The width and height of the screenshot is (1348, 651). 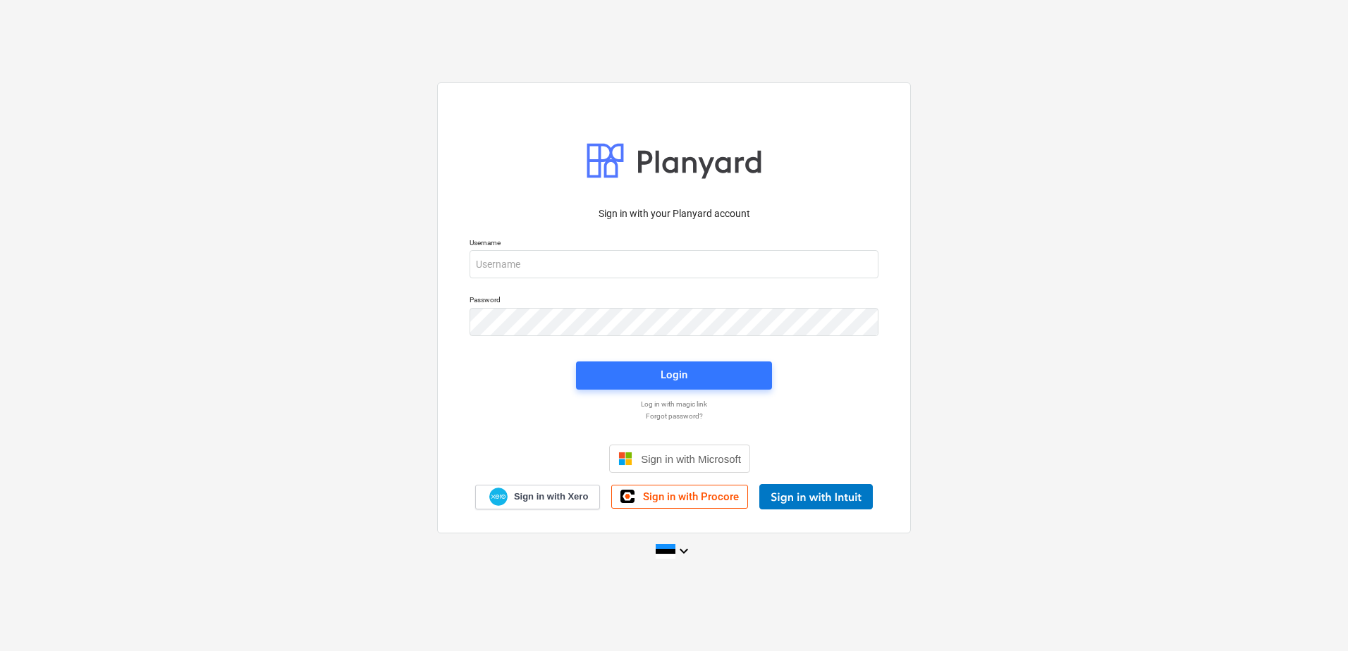 What do you see at coordinates (625, 459) in the screenshot?
I see `img: Microsoft logo` at bounding box center [625, 459].